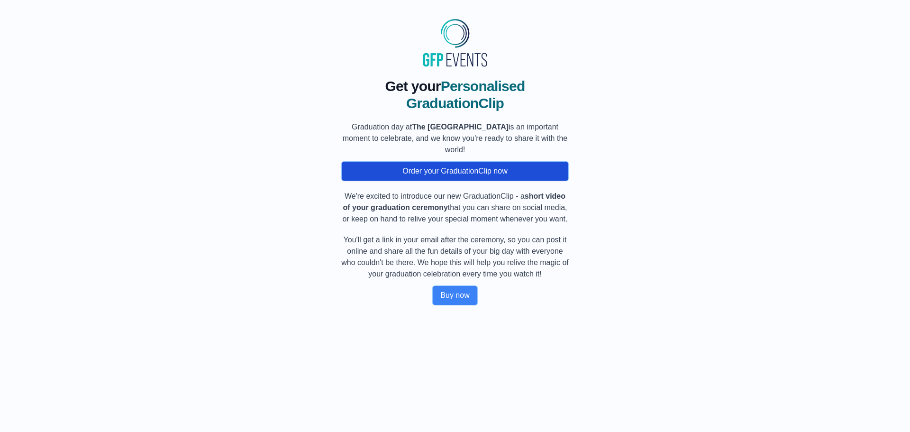  Describe the element at coordinates (454, 295) in the screenshot. I see `button: Buy now` at that location.